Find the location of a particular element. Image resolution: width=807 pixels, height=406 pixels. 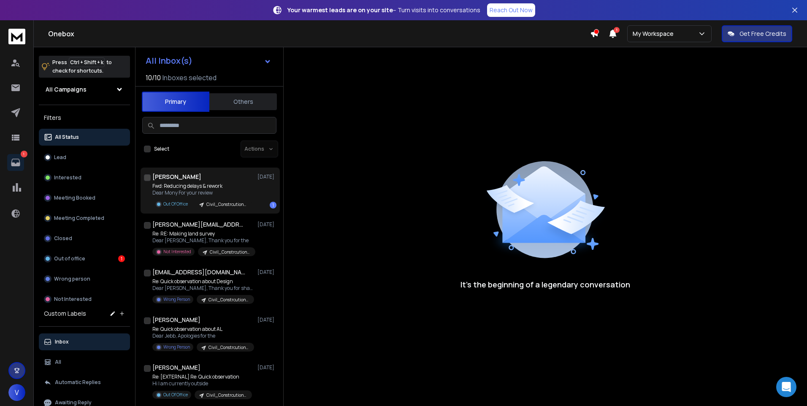

strong: Your warmest leads are on your site is located at coordinates (340, 10).